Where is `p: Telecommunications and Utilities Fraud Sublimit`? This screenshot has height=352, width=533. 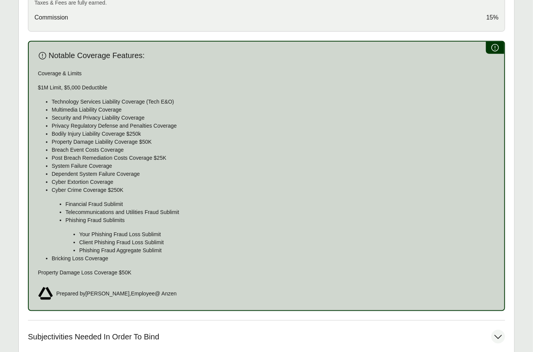
p: Telecommunications and Utilities Fraud Sublimit is located at coordinates (280, 212).